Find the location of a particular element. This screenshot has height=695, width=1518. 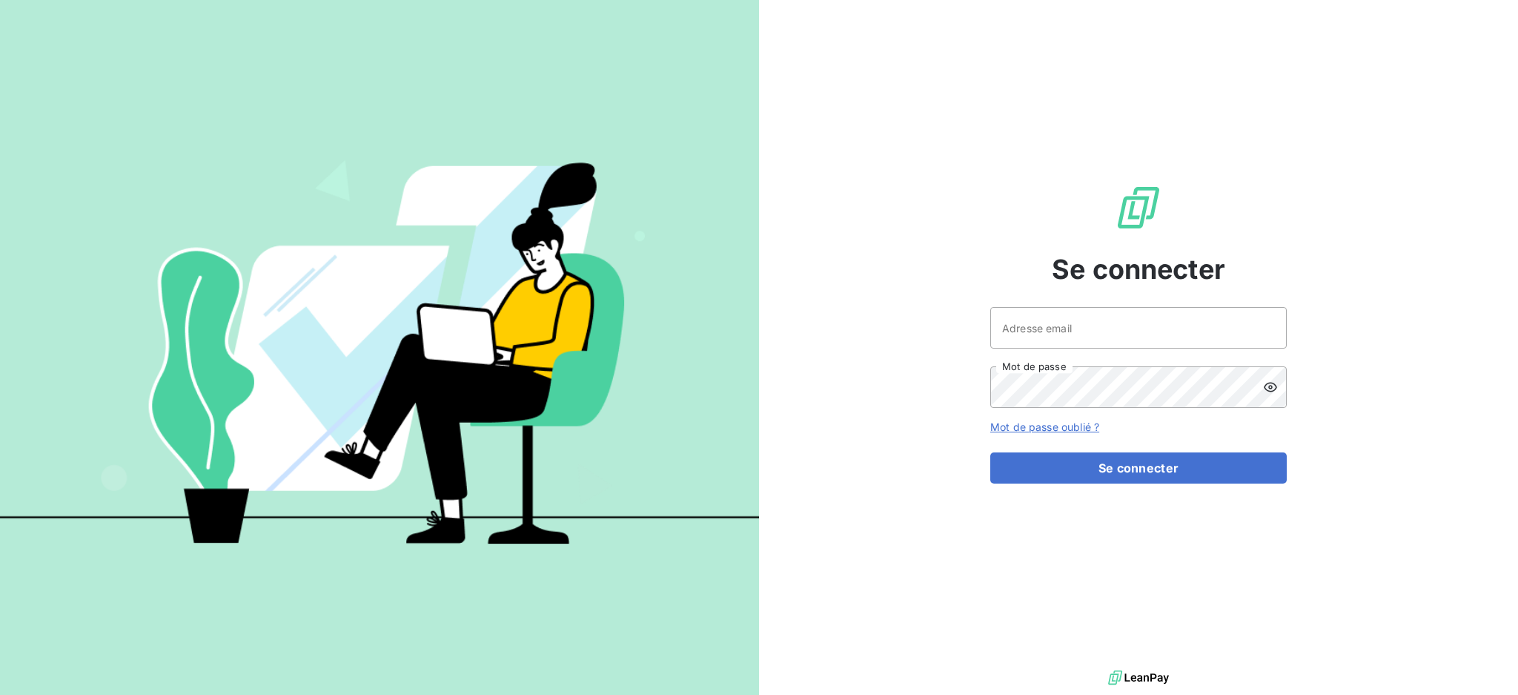

button: Se connecter is located at coordinates (1139, 468).